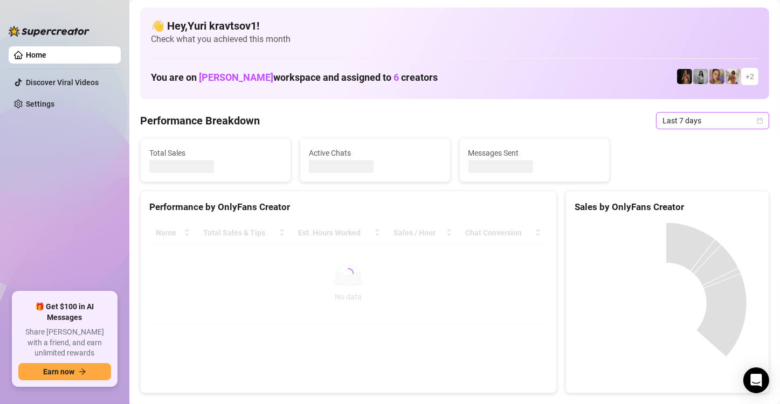 The width and height of the screenshot is (780, 404). Describe the element at coordinates (717, 77) in the screenshot. I see `img: Cherry` at that location.